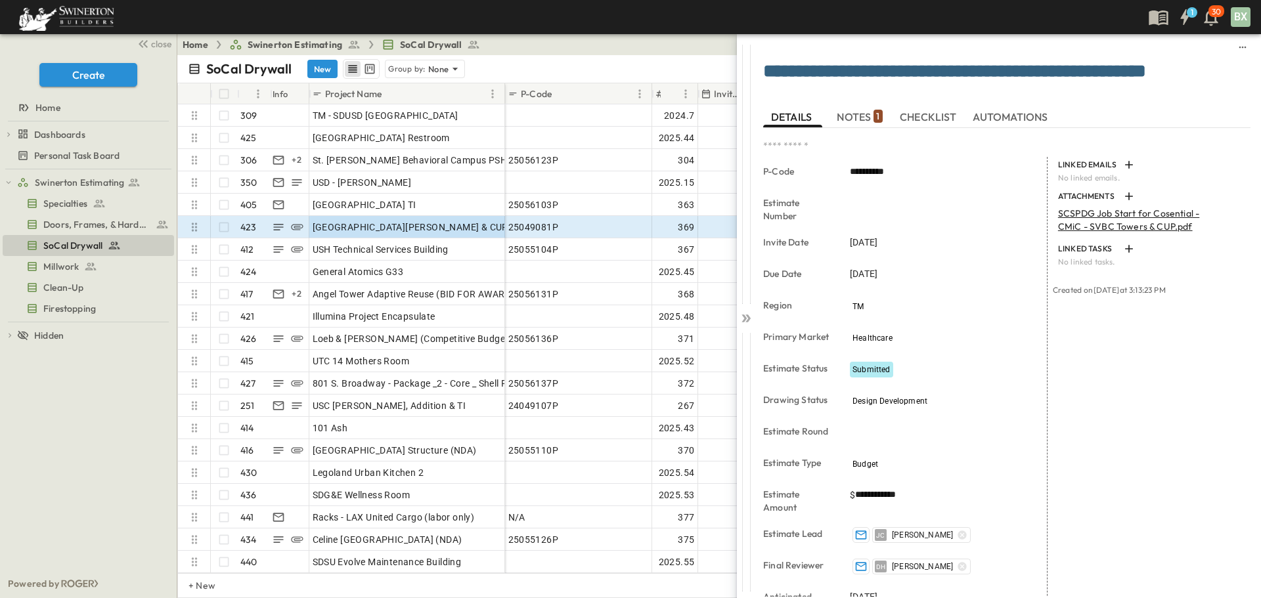  I want to click on span: Racks - LAX United Cargo (labor only), so click(393, 518).